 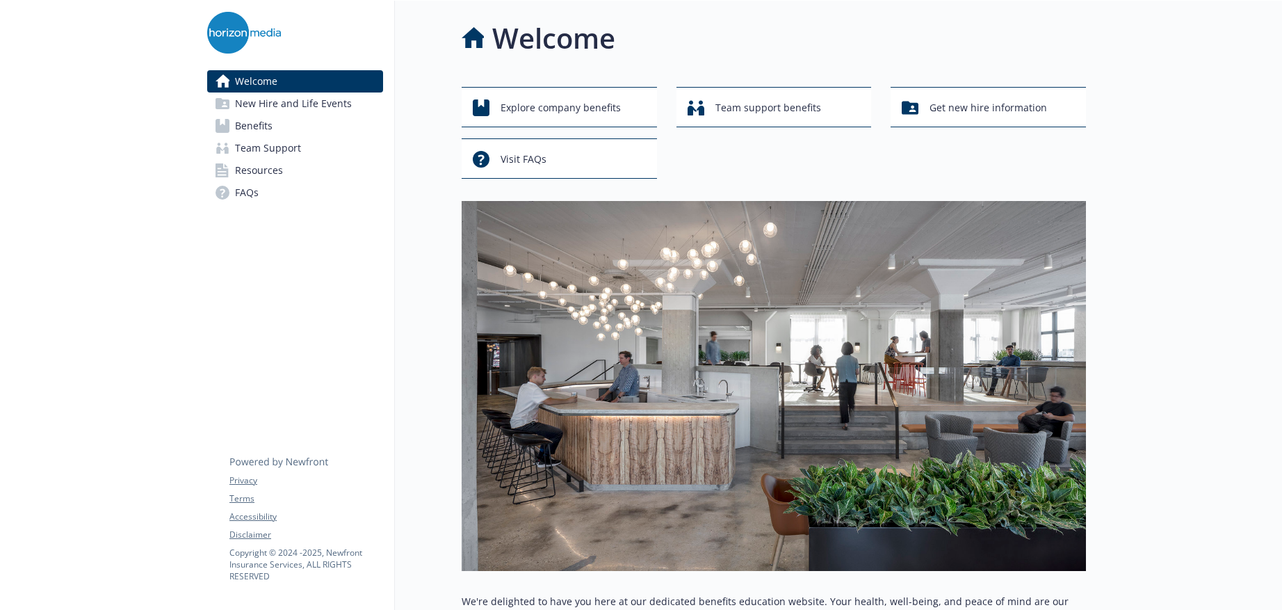 I want to click on a: Terms, so click(x=306, y=498).